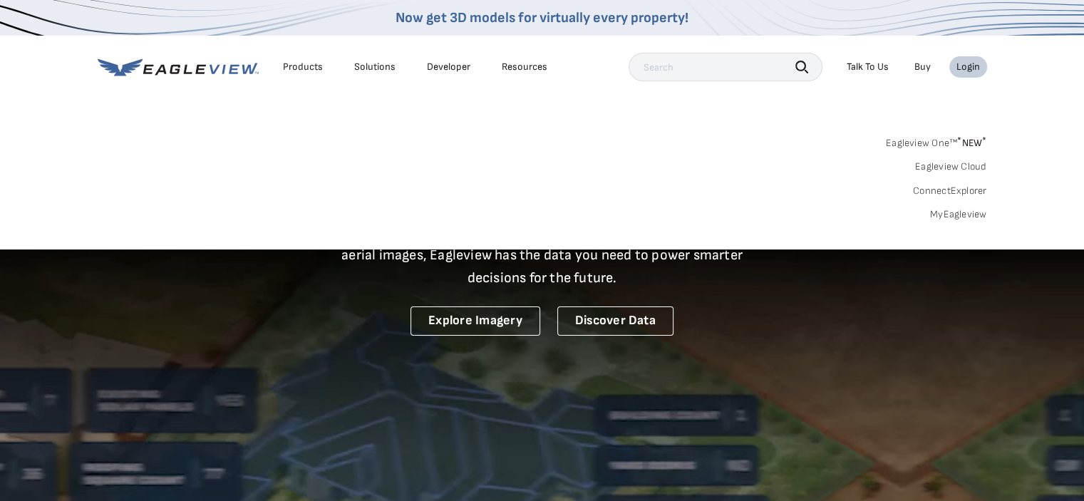  I want to click on a: Eagleview One™*NEW*, so click(936, 140).